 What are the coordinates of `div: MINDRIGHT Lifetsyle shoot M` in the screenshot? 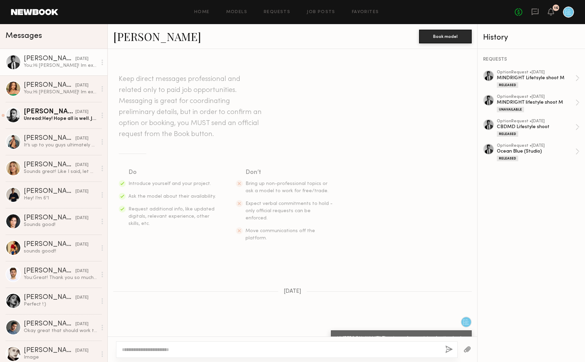 It's located at (536, 78).